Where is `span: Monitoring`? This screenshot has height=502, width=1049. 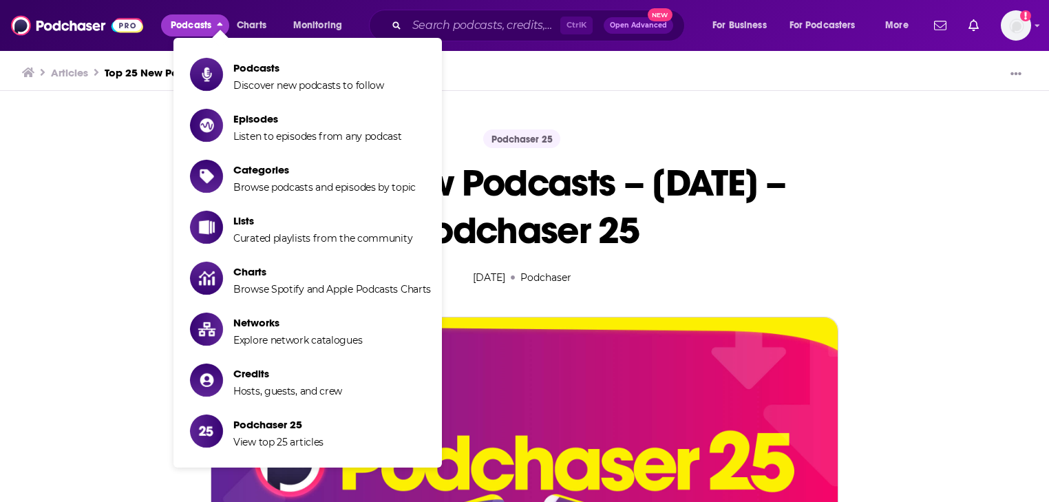 span: Monitoring is located at coordinates (317, 25).